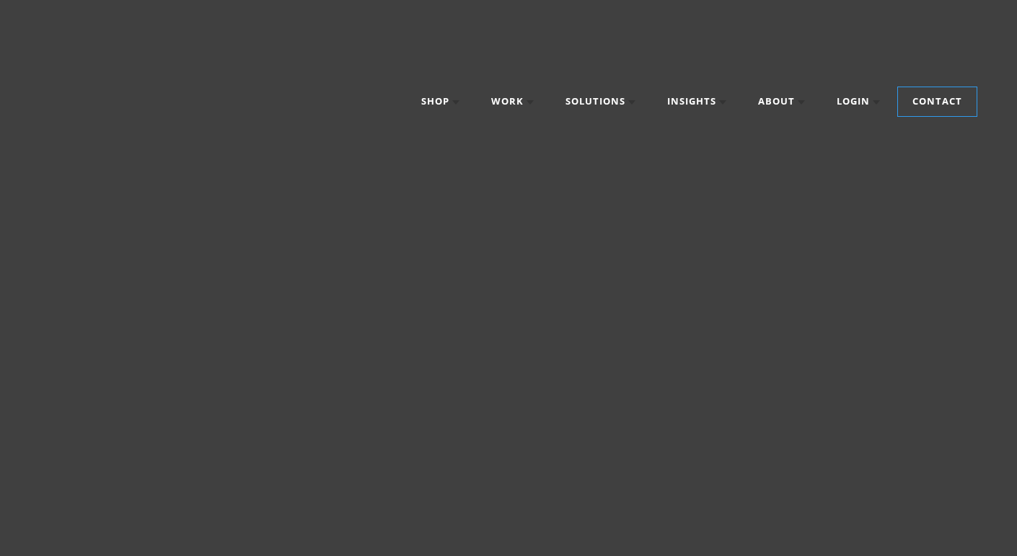 Image resolution: width=1017 pixels, height=556 pixels. What do you see at coordinates (858, 102) in the screenshot?
I see `a: Login` at bounding box center [858, 102].